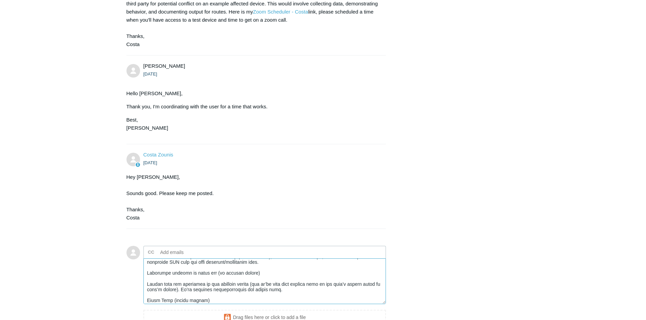 Image resolution: width=646 pixels, height=320 pixels. Describe the element at coordinates (280, 12) in the screenshot. I see `a: Zoom Scheduler - Costa` at that location.